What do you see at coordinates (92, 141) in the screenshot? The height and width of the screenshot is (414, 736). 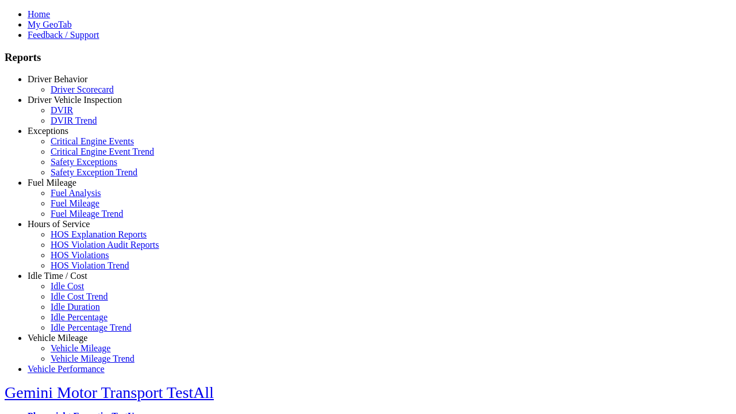 I see `a: Critical Engine Events` at bounding box center [92, 141].